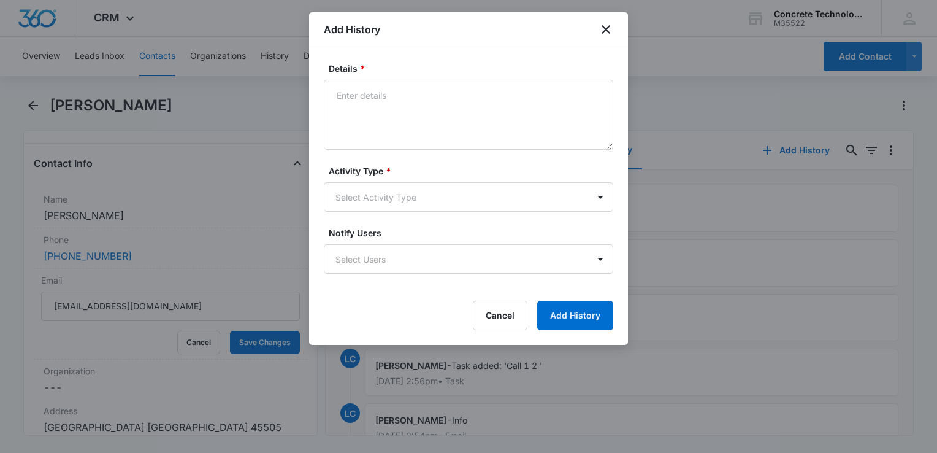 Image resolution: width=937 pixels, height=453 pixels. Describe the element at coordinates (575, 315) in the screenshot. I see `button: Add History` at that location.